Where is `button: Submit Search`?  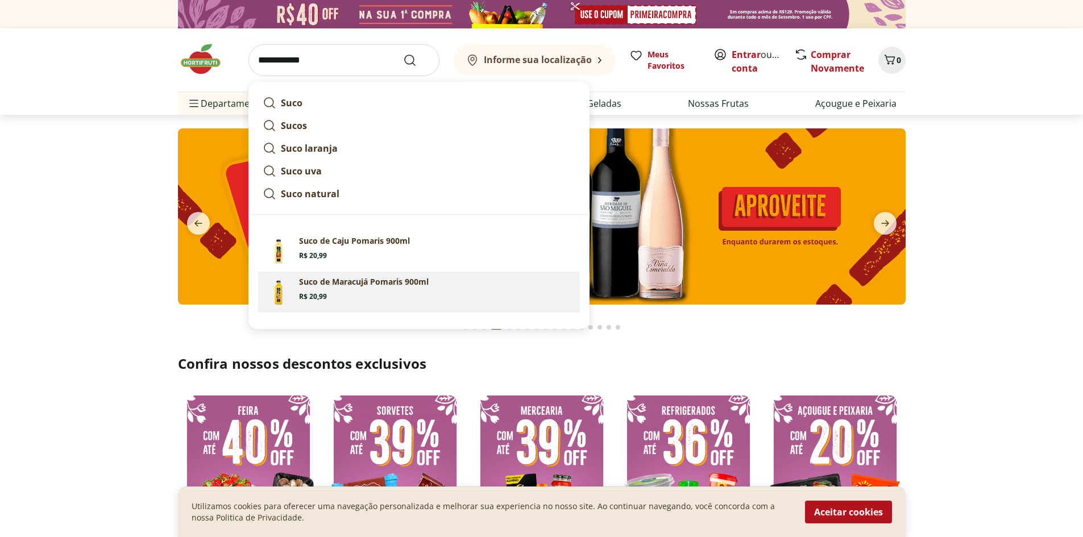
button: Submit Search is located at coordinates (417, 60).